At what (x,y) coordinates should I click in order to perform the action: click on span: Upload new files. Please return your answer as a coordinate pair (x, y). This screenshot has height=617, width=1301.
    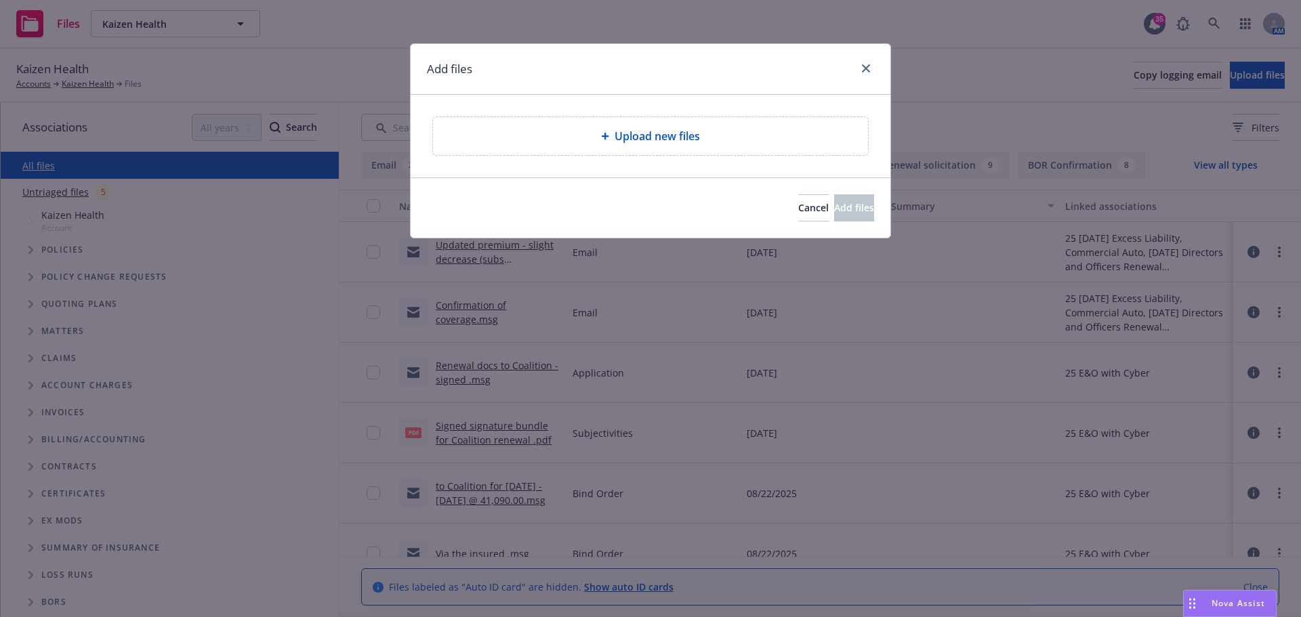
    Looking at the image, I should click on (657, 136).